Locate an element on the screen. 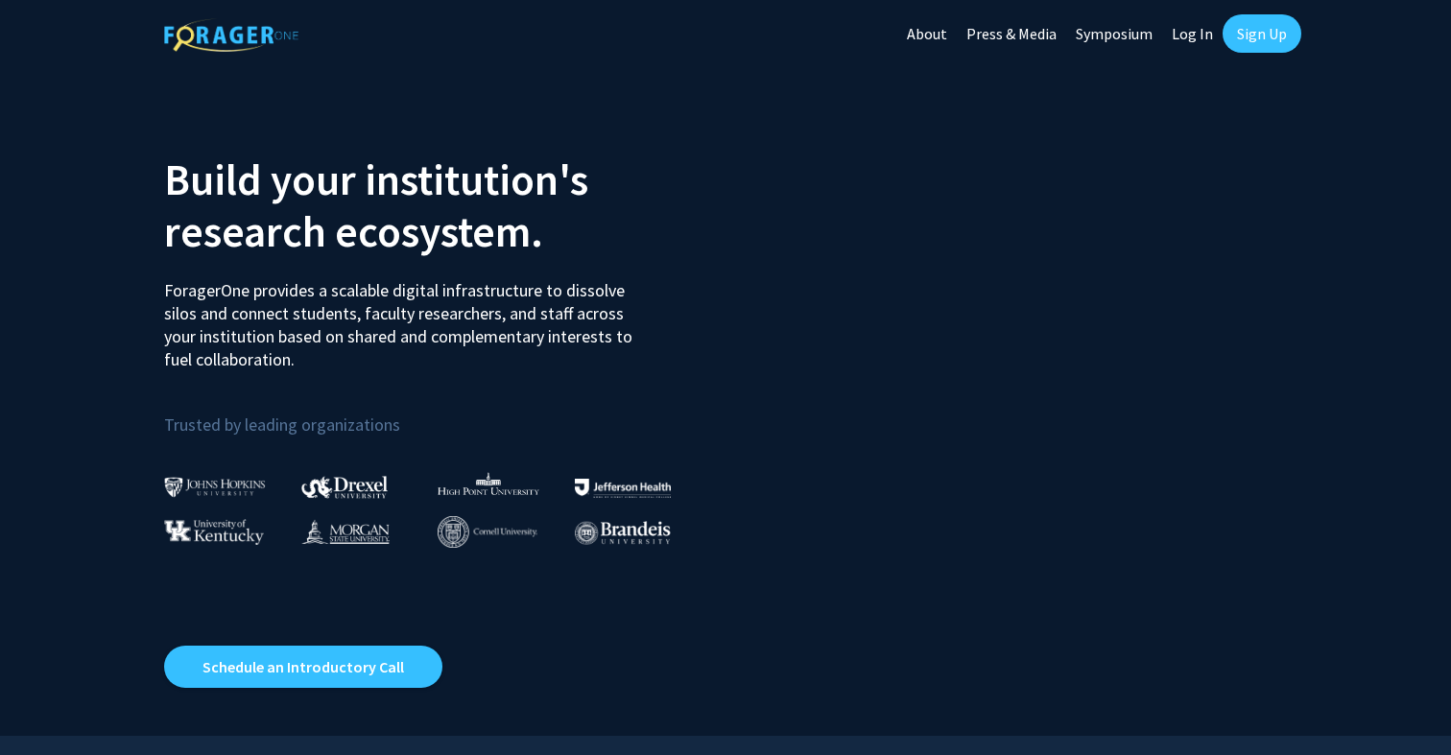 Image resolution: width=1451 pixels, height=755 pixels. p: Trusted by leading organizations is located at coordinates (438, 413).